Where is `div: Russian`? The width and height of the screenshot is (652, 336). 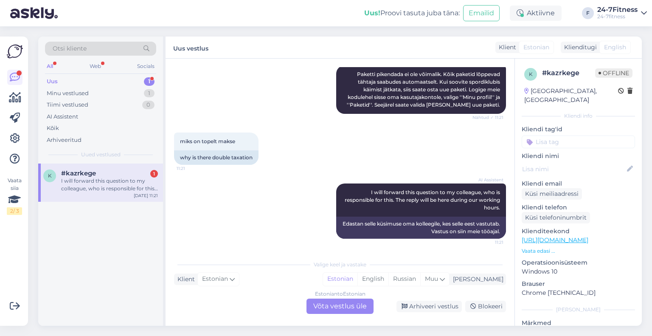 div: Russian is located at coordinates (404, 279).